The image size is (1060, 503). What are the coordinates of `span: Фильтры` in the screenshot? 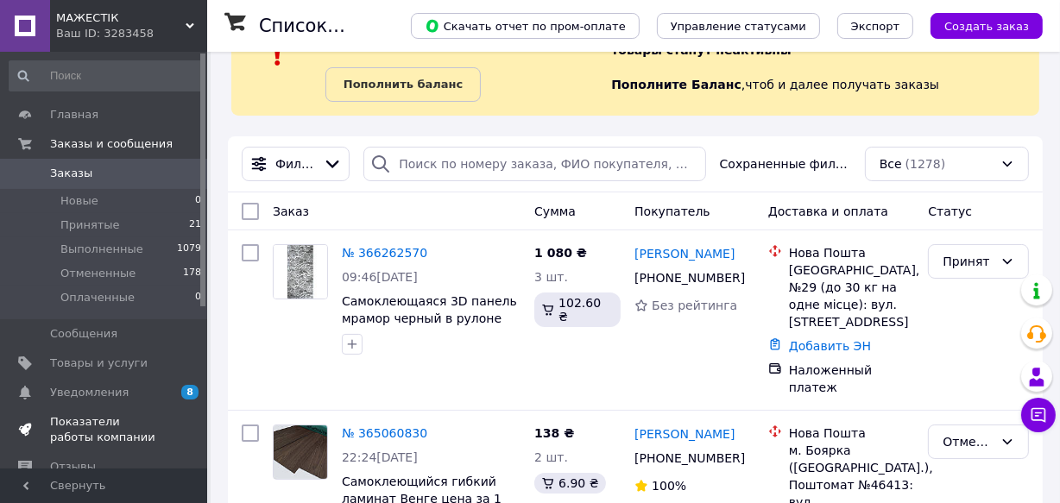 It's located at (295, 164).